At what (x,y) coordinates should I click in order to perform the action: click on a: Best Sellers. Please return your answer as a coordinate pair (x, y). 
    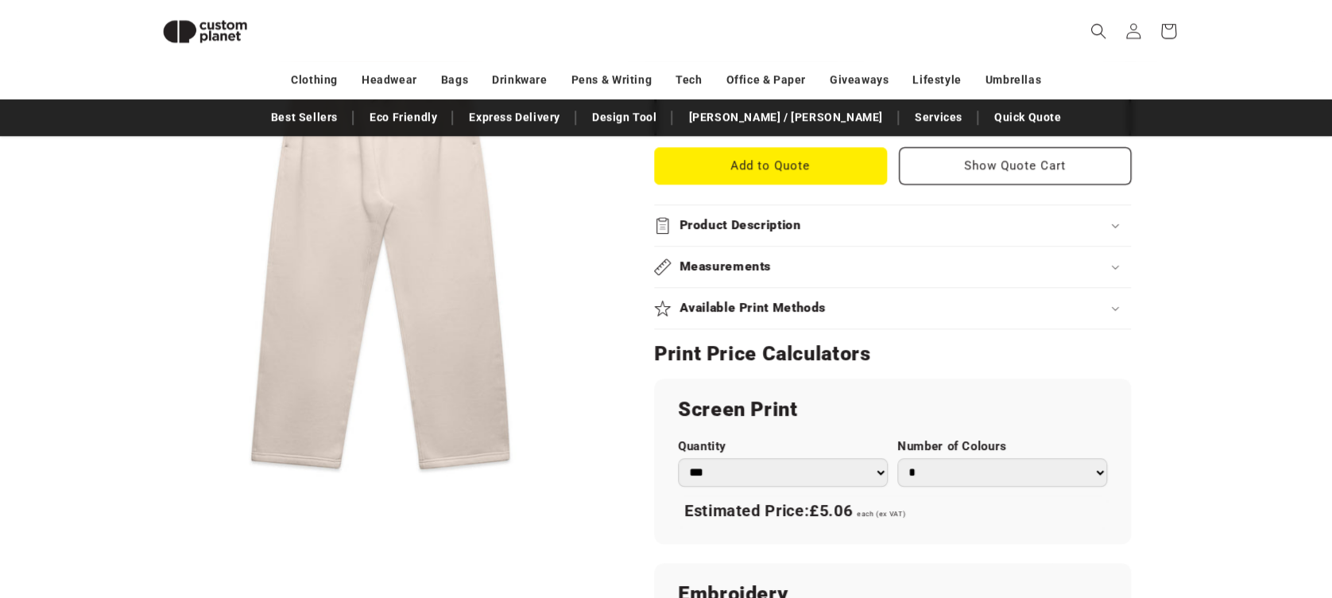
    Looking at the image, I should click on (304, 117).